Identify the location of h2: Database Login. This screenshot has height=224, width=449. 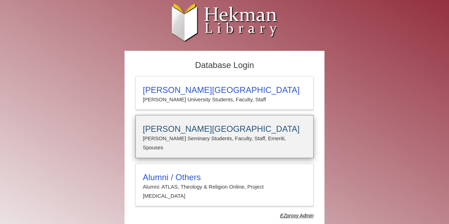
(225, 65).